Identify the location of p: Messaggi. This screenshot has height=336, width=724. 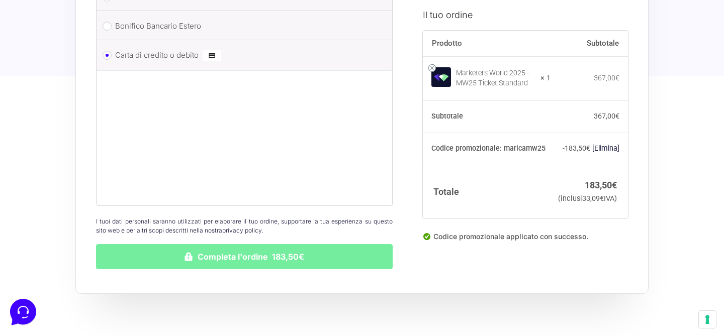
(101, 263).